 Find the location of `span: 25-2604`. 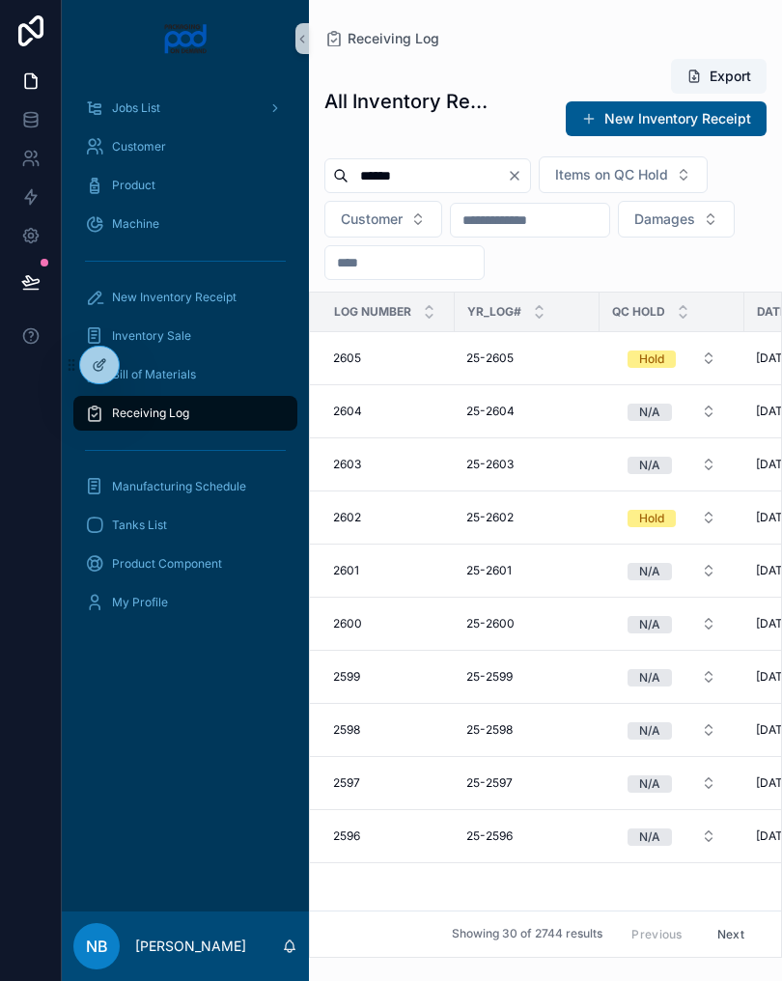

span: 25-2604 is located at coordinates (491, 412).